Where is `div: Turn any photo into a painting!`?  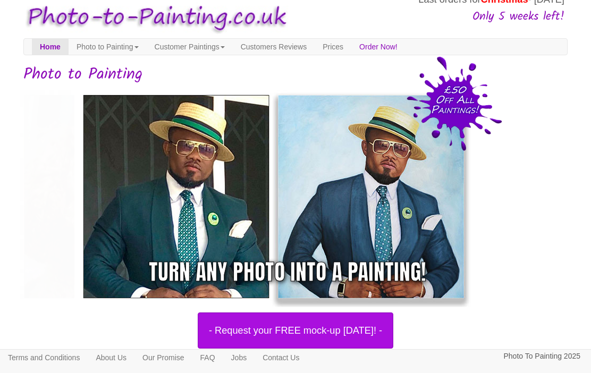 div: Turn any photo into a painting! is located at coordinates (288, 272).